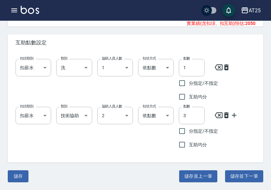 The width and height of the screenshot is (271, 190). What do you see at coordinates (115, 68) in the screenshot?
I see `div: 1` at bounding box center [115, 68].